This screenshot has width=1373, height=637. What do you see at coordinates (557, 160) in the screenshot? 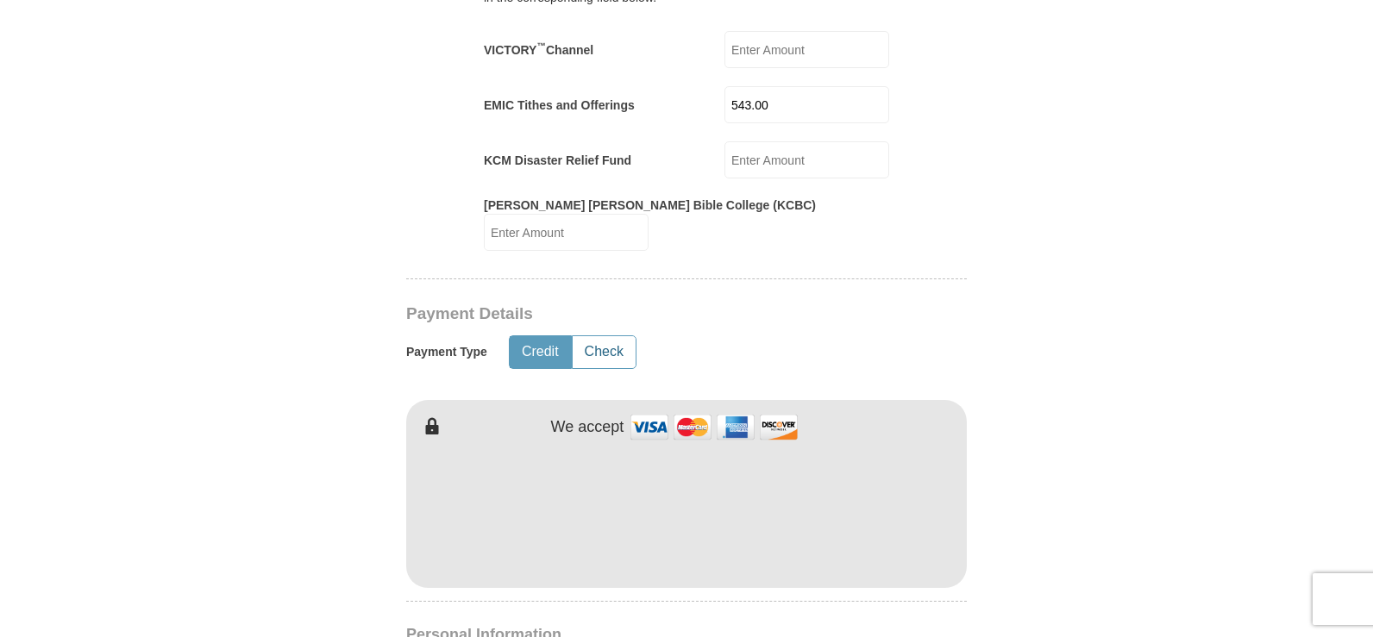
I see `label: KCM Disaster Relief Fund` at bounding box center [557, 160].